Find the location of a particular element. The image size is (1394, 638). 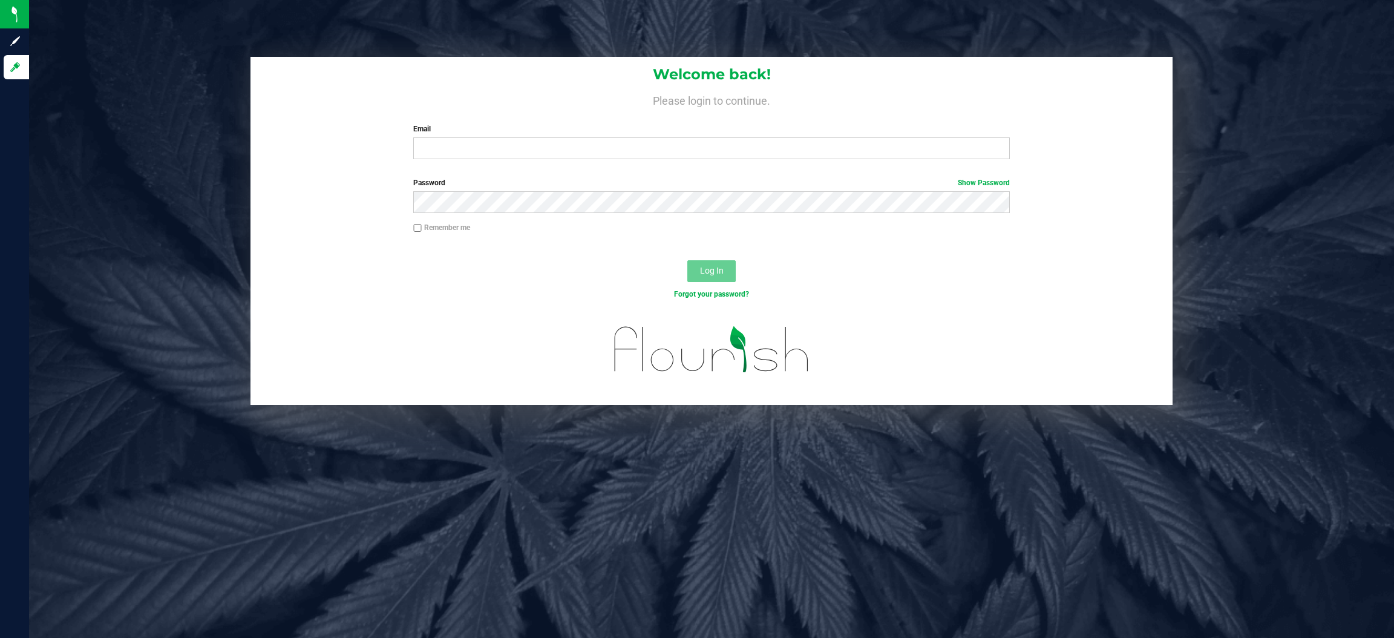

inline-svg: Log in is located at coordinates (15, 67).